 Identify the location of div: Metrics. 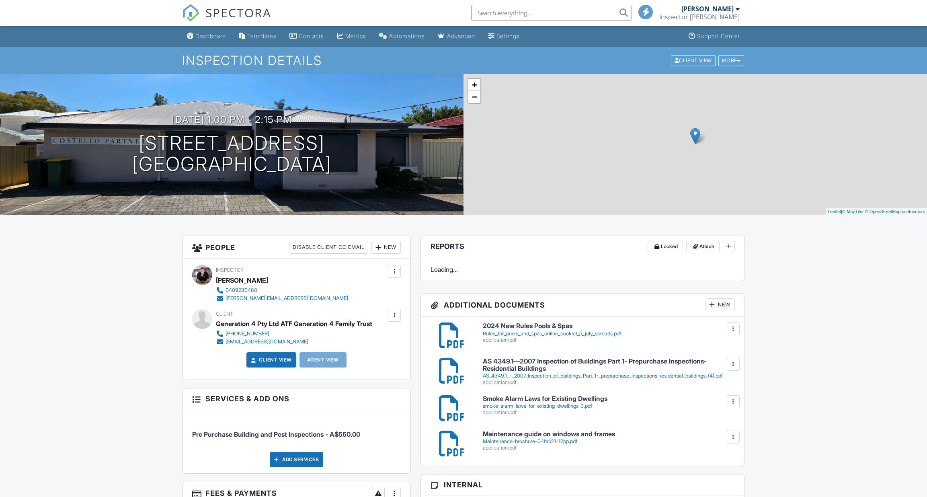
(356, 36).